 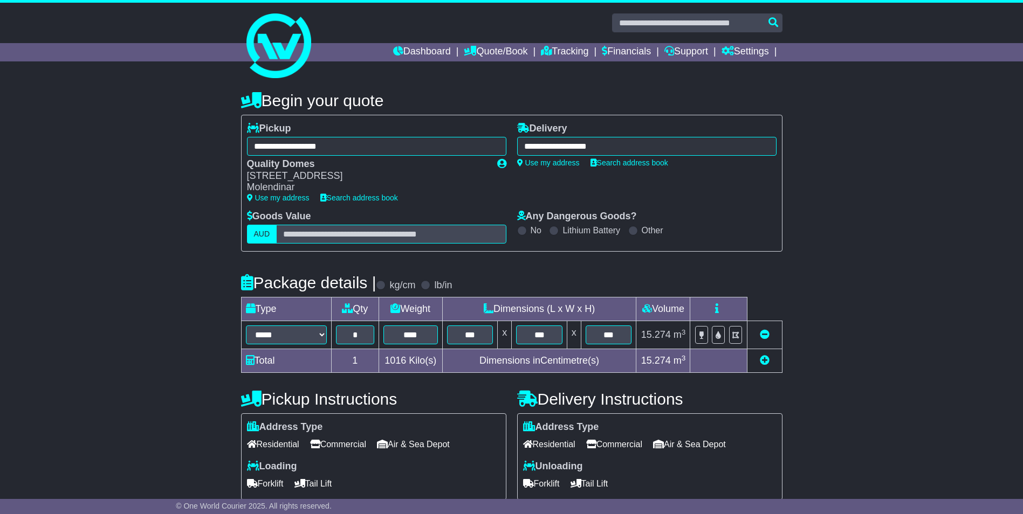 I want to click on label: kg/cm, so click(x=402, y=286).